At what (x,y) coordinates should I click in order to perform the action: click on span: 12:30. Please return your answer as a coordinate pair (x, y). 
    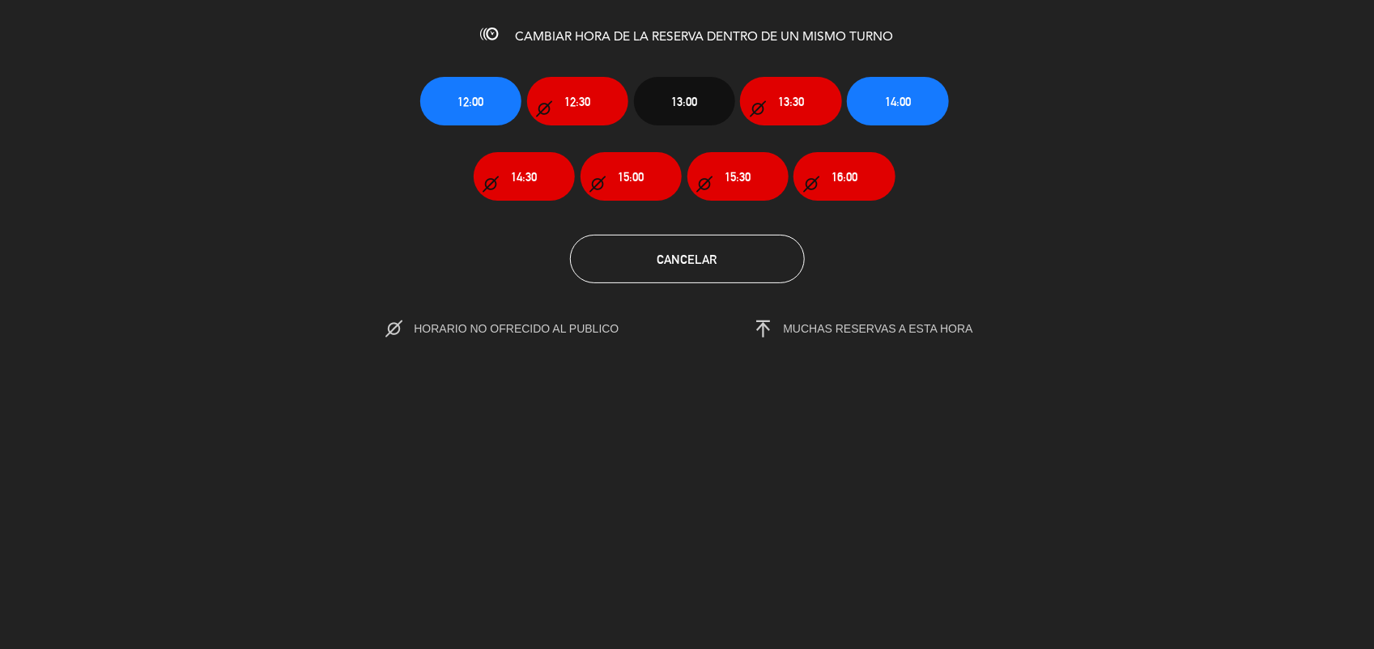
    Looking at the image, I should click on (577, 101).